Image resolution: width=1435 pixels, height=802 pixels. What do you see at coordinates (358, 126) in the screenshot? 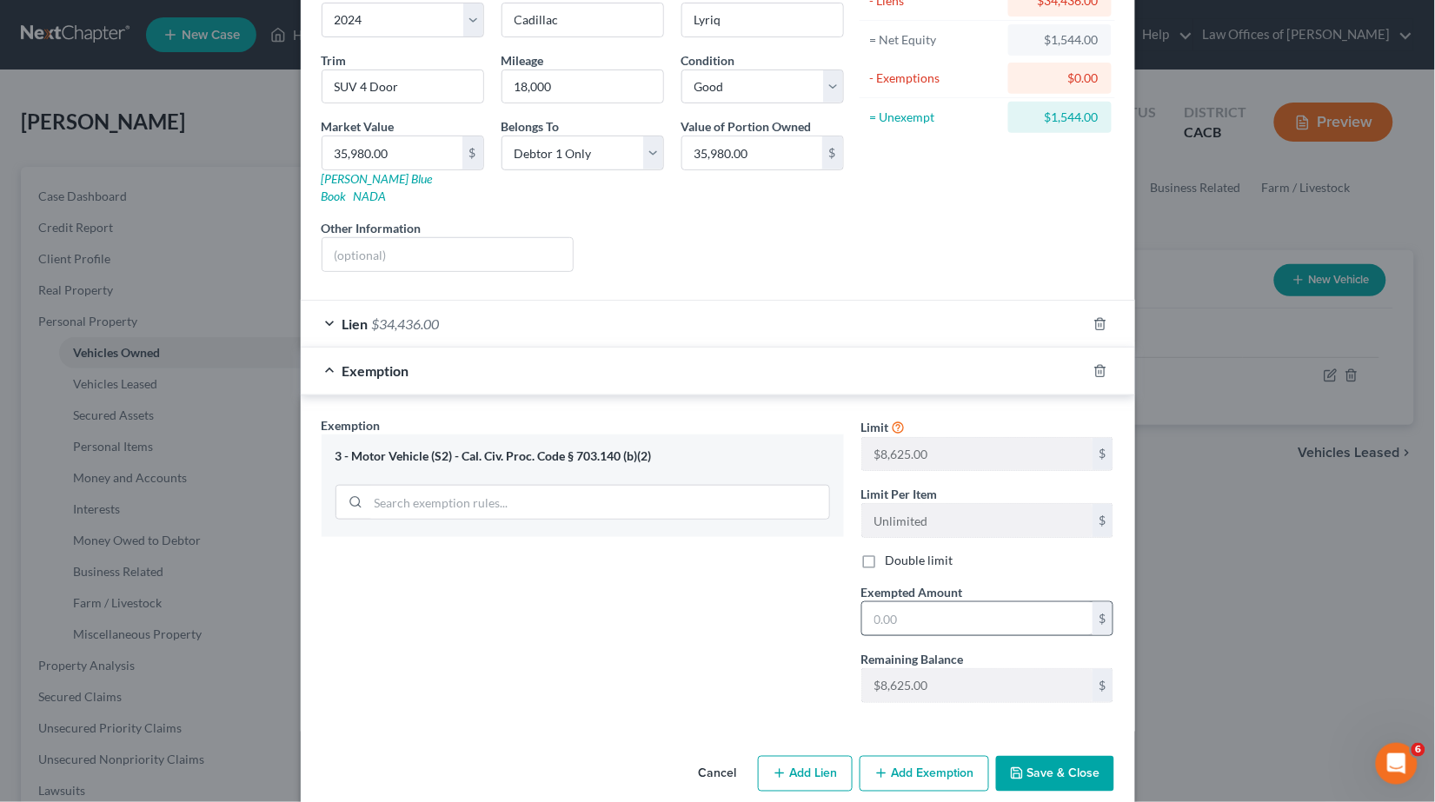
I see `label: Market Value` at bounding box center [358, 126].